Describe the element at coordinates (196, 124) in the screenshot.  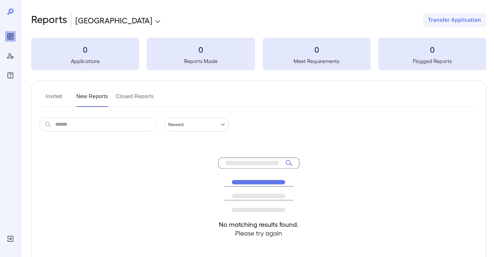
I see `div: Newest` at that location.